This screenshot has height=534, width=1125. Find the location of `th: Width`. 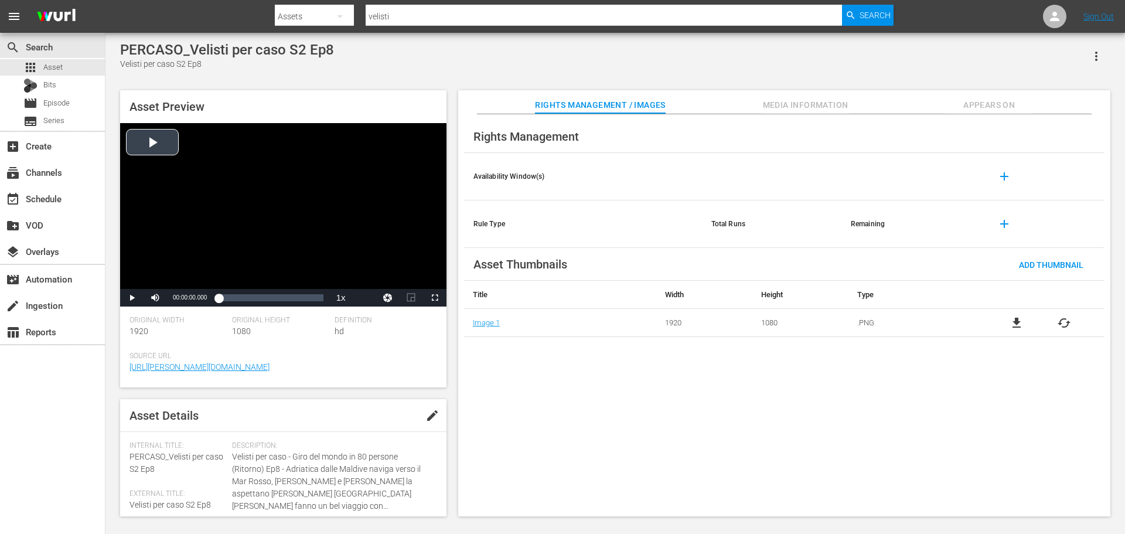

th: Width is located at coordinates (704, 295).